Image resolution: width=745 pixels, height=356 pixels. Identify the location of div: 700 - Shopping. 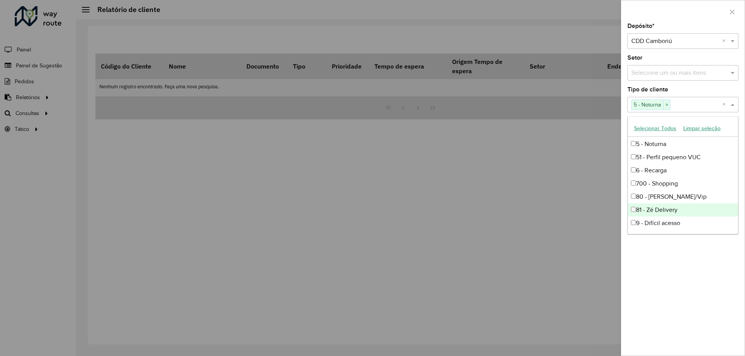
(683, 184).